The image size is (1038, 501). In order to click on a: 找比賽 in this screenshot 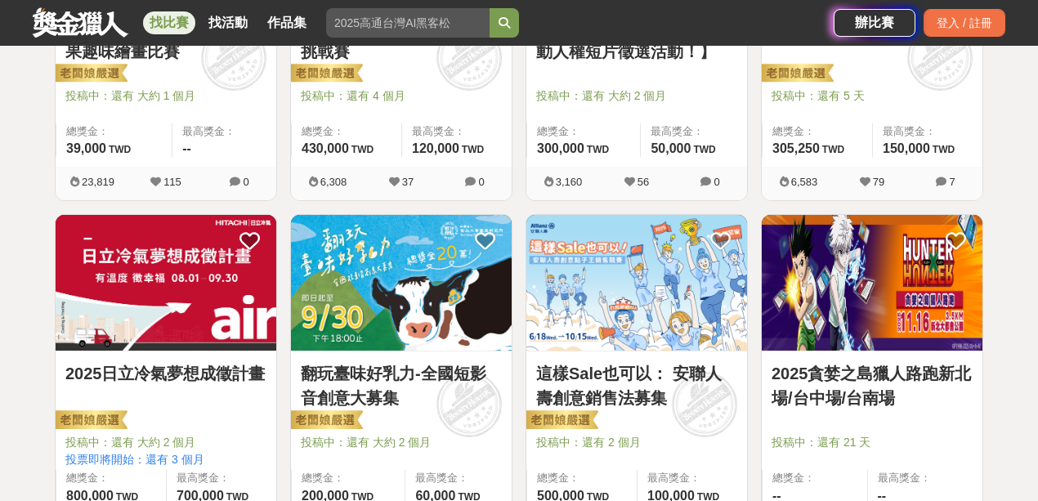, I will do `click(169, 23)`.